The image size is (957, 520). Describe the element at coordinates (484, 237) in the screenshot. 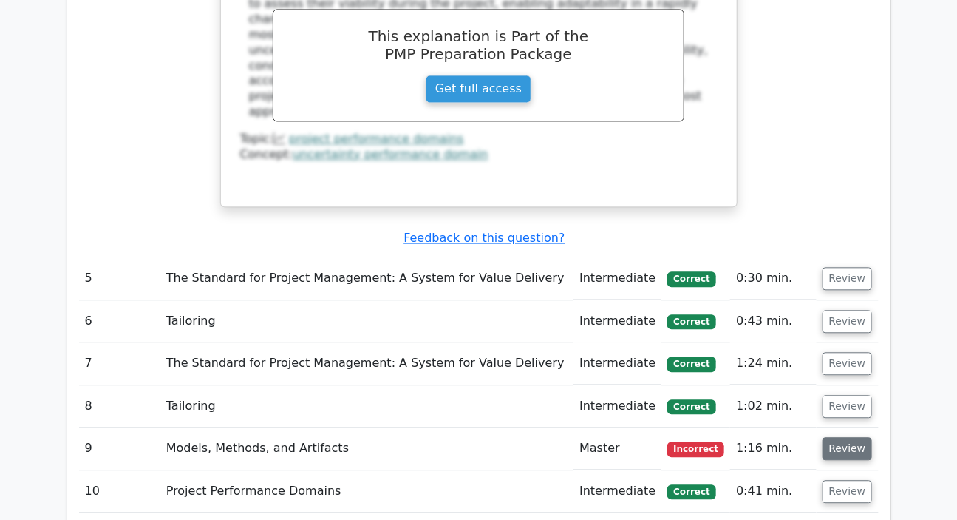

I see `a: Feedback on this question?` at that location.